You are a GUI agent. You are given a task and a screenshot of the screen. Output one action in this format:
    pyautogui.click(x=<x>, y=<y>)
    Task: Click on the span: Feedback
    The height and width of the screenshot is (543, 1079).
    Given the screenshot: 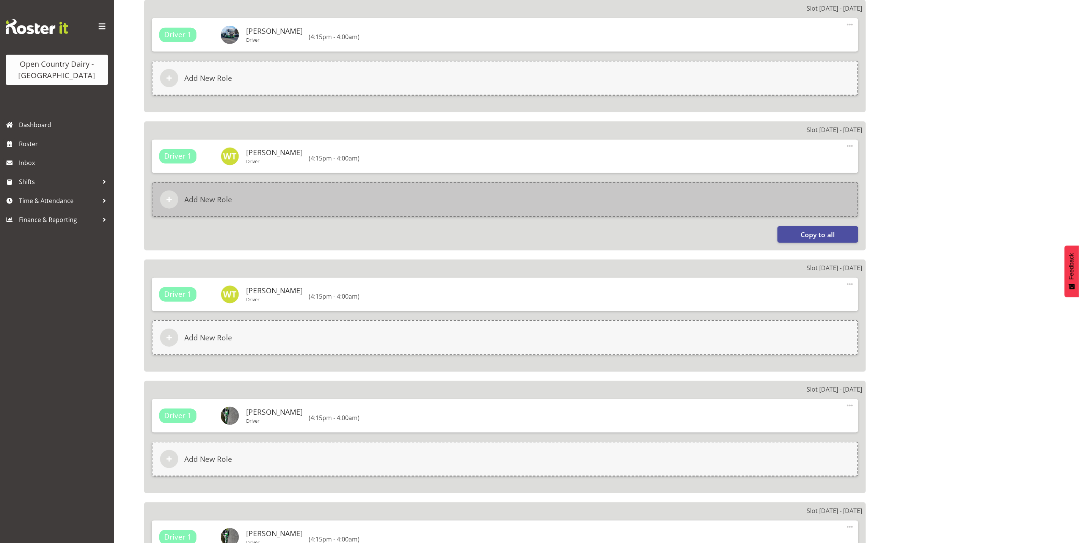 What is the action you would take?
    pyautogui.click(x=1071, y=266)
    